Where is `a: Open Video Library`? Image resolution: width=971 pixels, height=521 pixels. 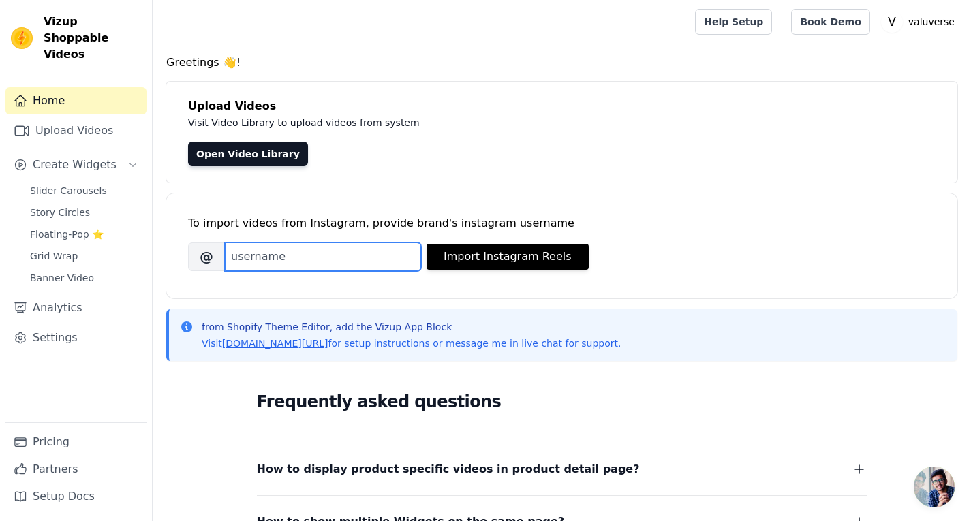
a: Open Video Library is located at coordinates (248, 154).